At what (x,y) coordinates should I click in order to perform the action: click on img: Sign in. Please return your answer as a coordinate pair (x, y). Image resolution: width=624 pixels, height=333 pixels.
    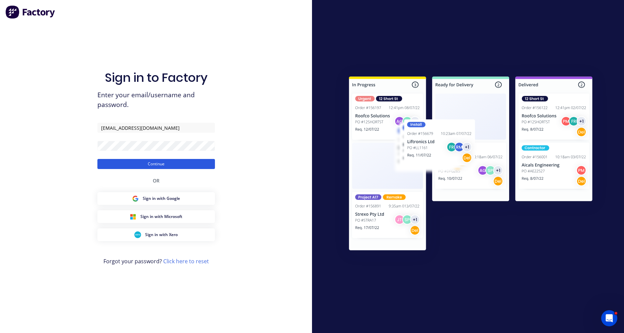
    Looking at the image, I should click on (470, 165).